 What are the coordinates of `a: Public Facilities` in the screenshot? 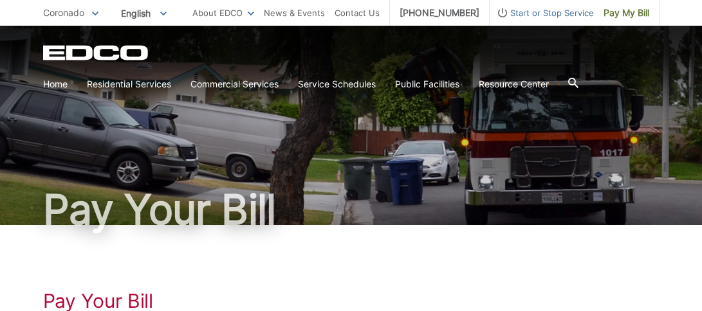 It's located at (427, 84).